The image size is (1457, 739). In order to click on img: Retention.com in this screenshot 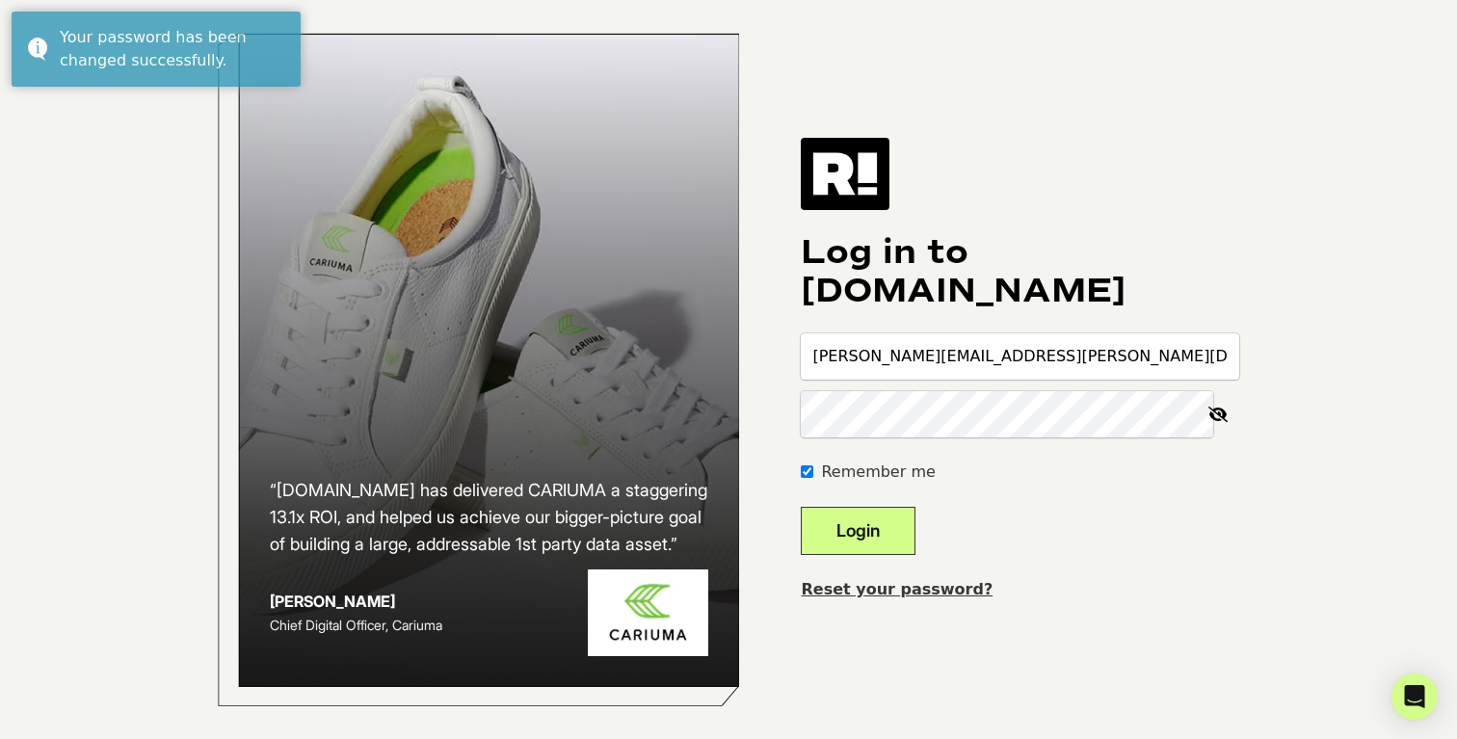, I will do `click(845, 173)`.